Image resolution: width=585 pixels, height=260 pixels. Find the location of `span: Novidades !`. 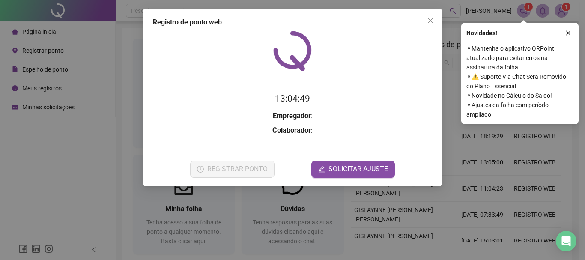

span: Novidades ! is located at coordinates (481, 33).